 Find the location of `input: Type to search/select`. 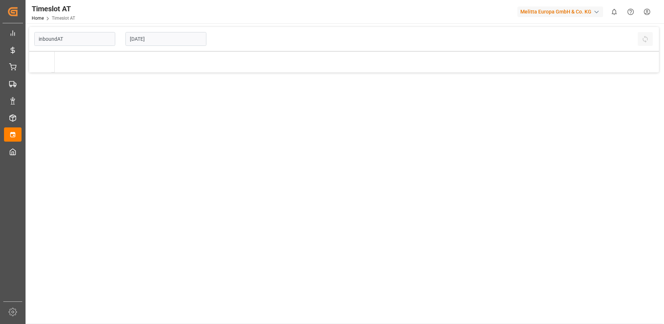

input: Type to search/select is located at coordinates (75, 39).